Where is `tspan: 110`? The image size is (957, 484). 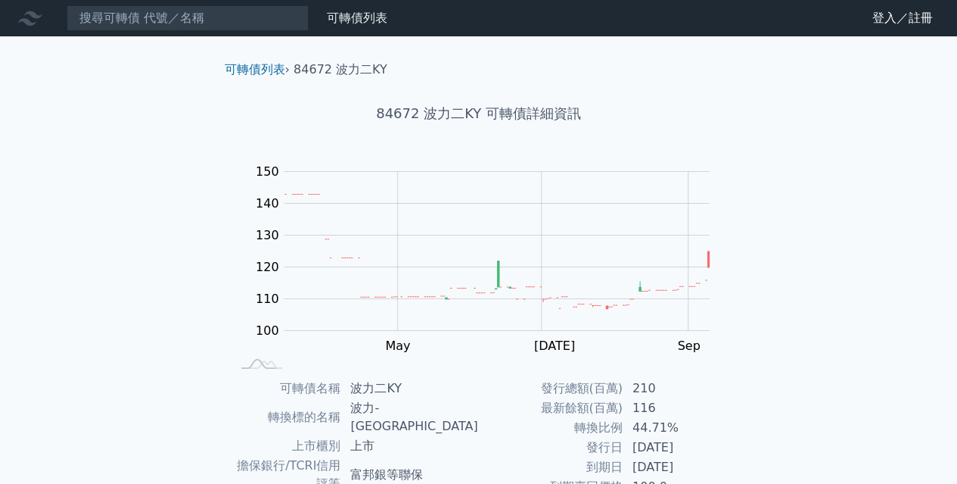 tspan: 110 is located at coordinates (267, 298).